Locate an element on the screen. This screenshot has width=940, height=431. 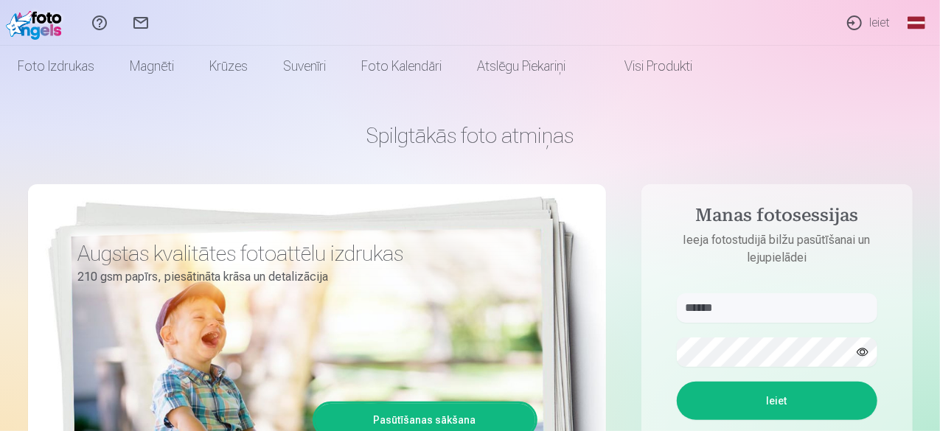
p: Ieeja fotostudijā bilžu pasūtīšanai un lejupielādei is located at coordinates (777, 249).